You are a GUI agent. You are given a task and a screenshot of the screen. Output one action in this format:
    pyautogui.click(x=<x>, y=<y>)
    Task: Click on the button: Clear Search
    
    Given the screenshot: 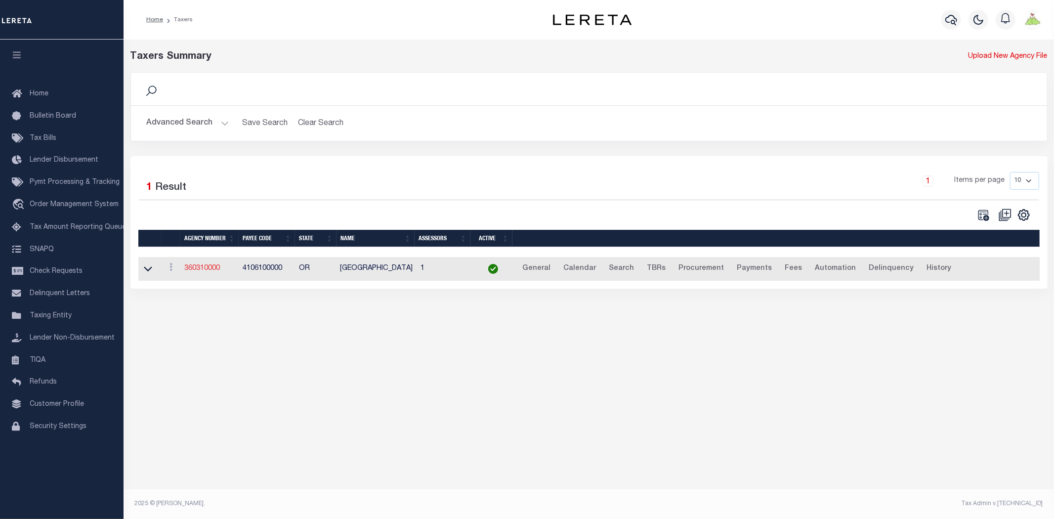 What is the action you would take?
    pyautogui.click(x=321, y=123)
    